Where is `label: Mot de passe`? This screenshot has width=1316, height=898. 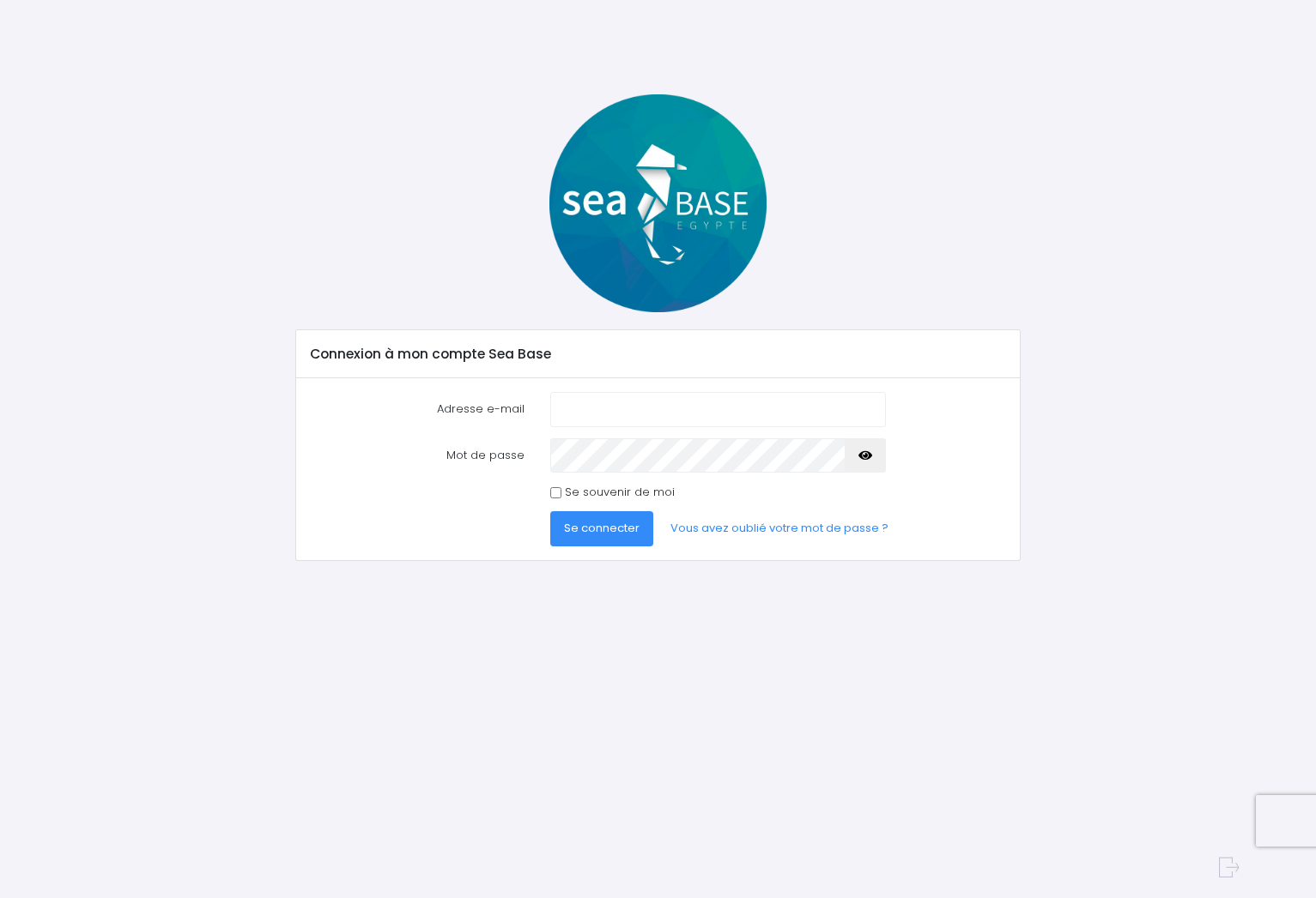 label: Mot de passe is located at coordinates (418, 456).